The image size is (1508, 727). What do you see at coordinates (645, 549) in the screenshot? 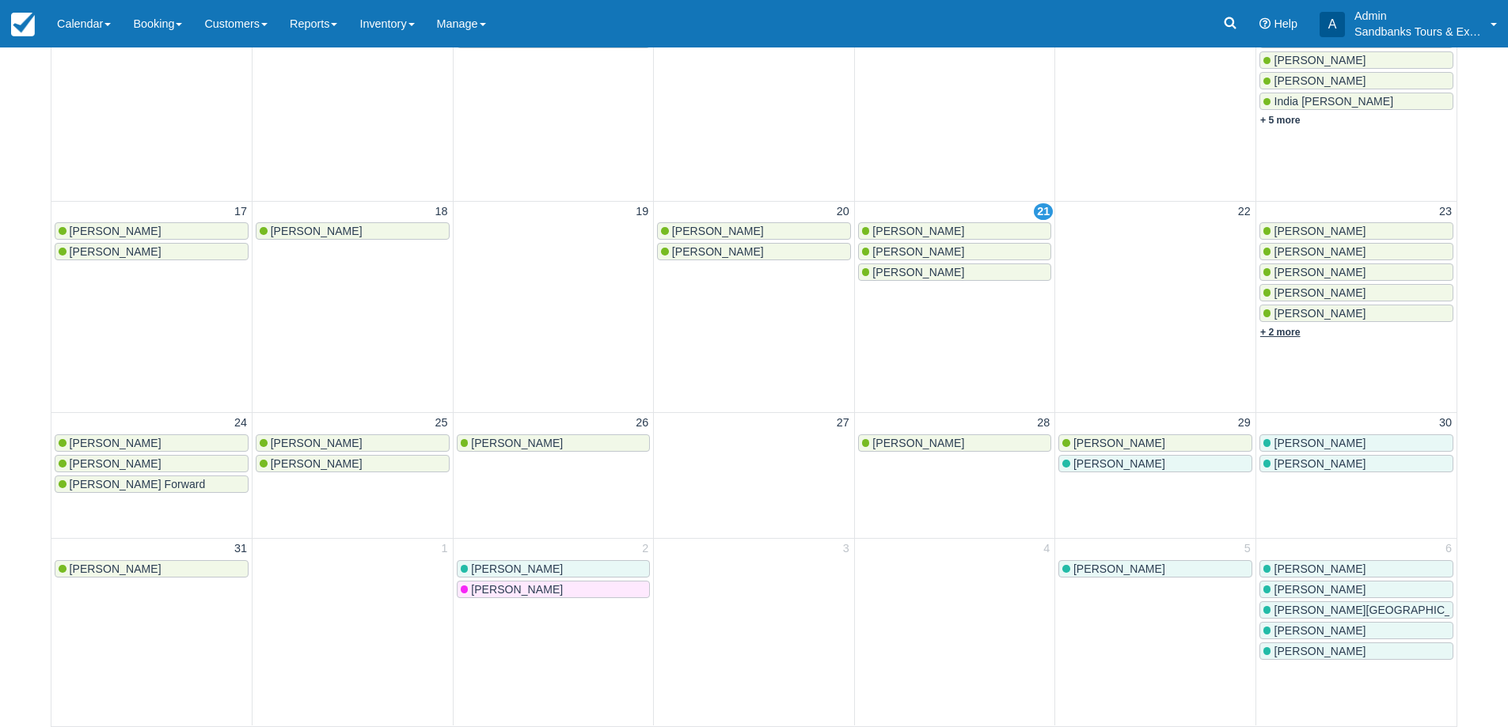
I see `a: 2` at bounding box center [645, 549].